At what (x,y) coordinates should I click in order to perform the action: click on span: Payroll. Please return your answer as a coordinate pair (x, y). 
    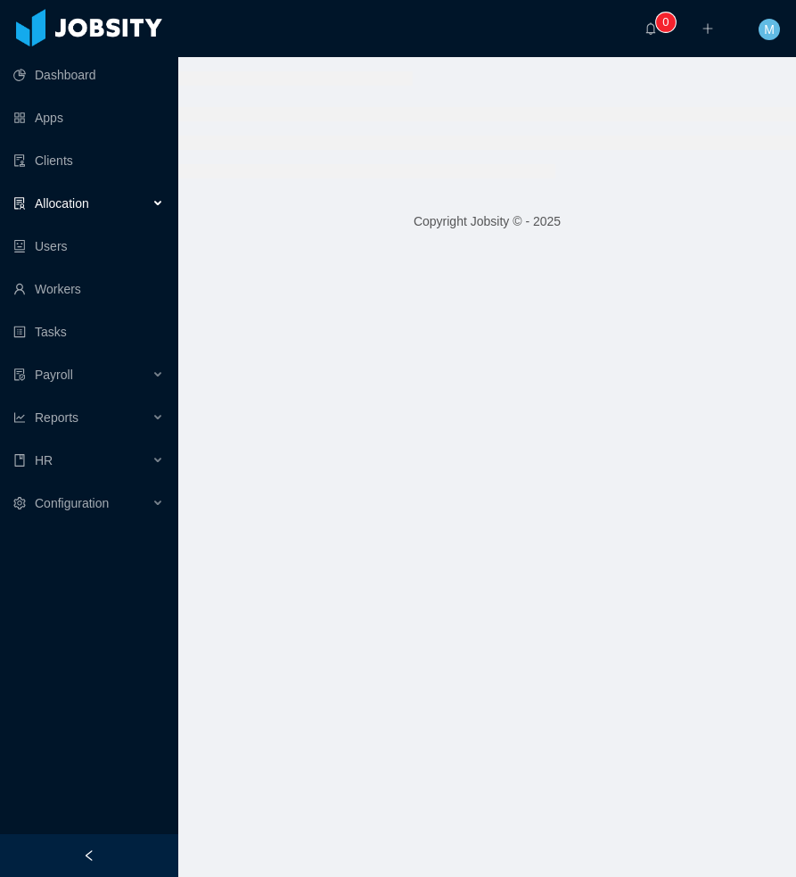
    Looking at the image, I should click on (54, 375).